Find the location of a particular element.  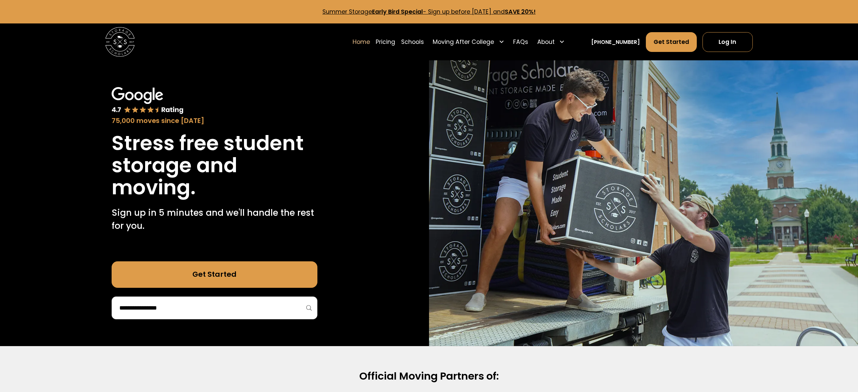

img: Storage Scholars main logo is located at coordinates (120, 42).